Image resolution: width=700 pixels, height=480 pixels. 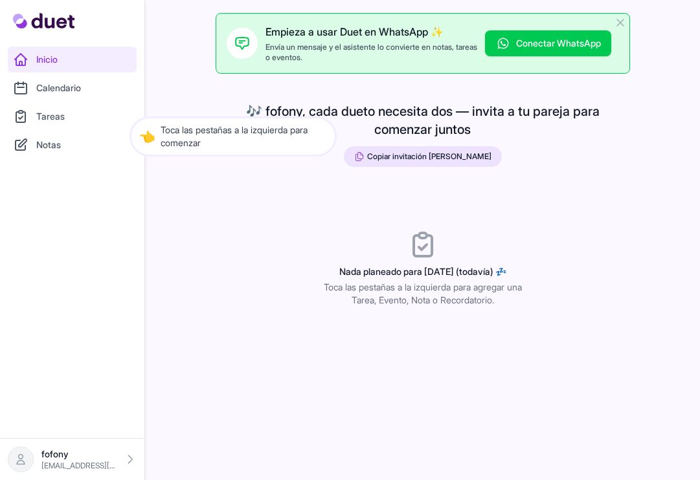 I want to click on a: Inicio, so click(x=72, y=60).